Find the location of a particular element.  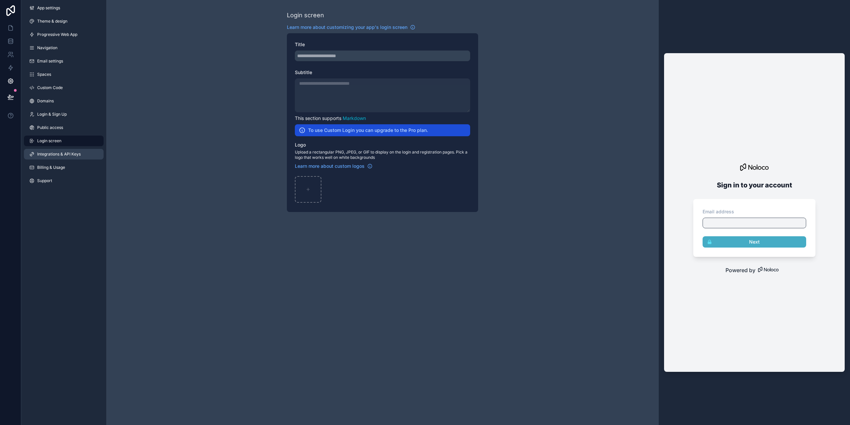

a: Login screen is located at coordinates (64, 141).